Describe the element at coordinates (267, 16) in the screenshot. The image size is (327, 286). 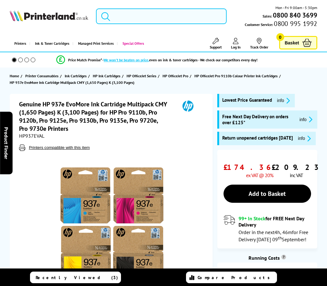
I see `span: Sales:` at that location.